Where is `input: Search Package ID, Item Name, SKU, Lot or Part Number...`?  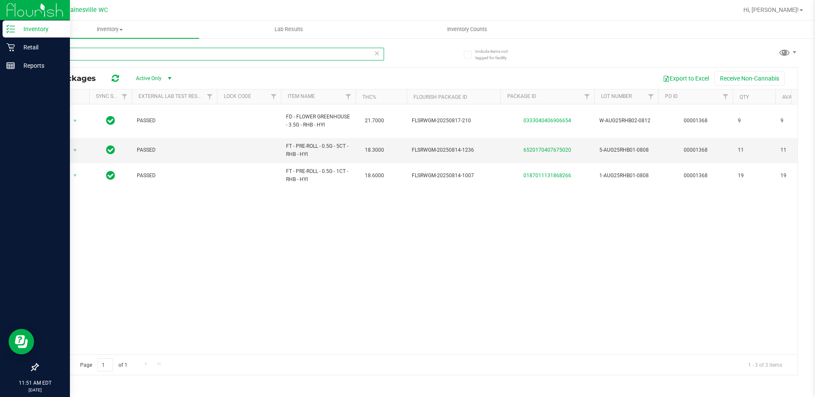
input: Search Package ID, Item Name, SKU, Lot or Part Number... is located at coordinates (211, 54).